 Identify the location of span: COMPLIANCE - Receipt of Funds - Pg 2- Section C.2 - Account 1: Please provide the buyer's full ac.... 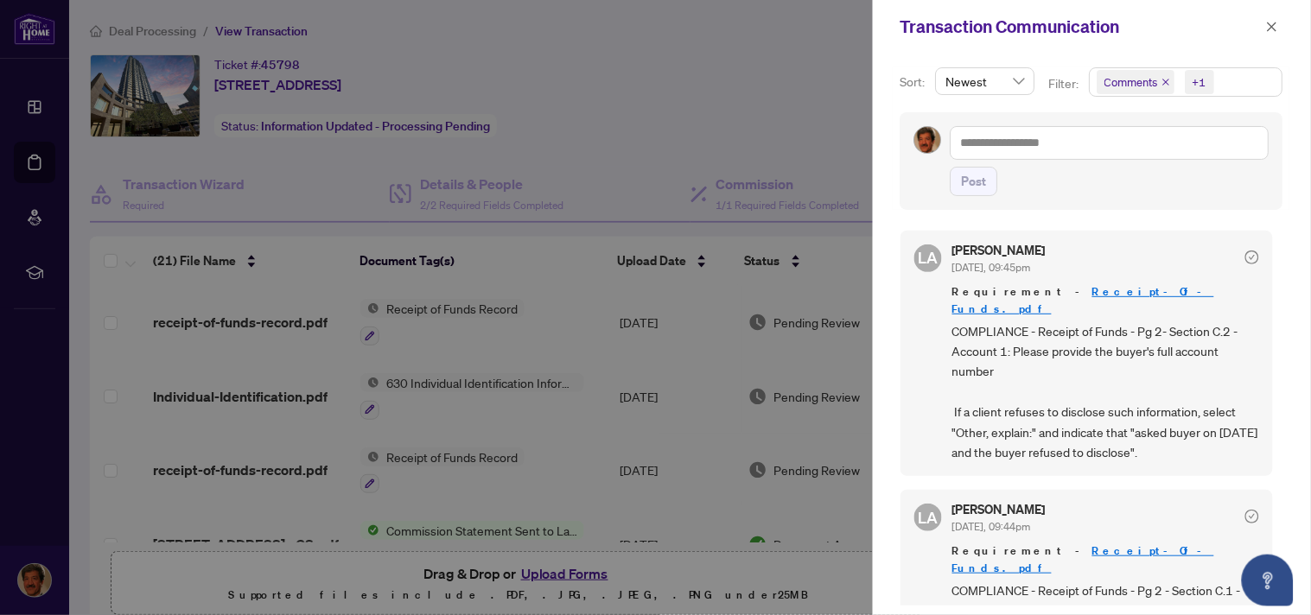
(1105, 392).